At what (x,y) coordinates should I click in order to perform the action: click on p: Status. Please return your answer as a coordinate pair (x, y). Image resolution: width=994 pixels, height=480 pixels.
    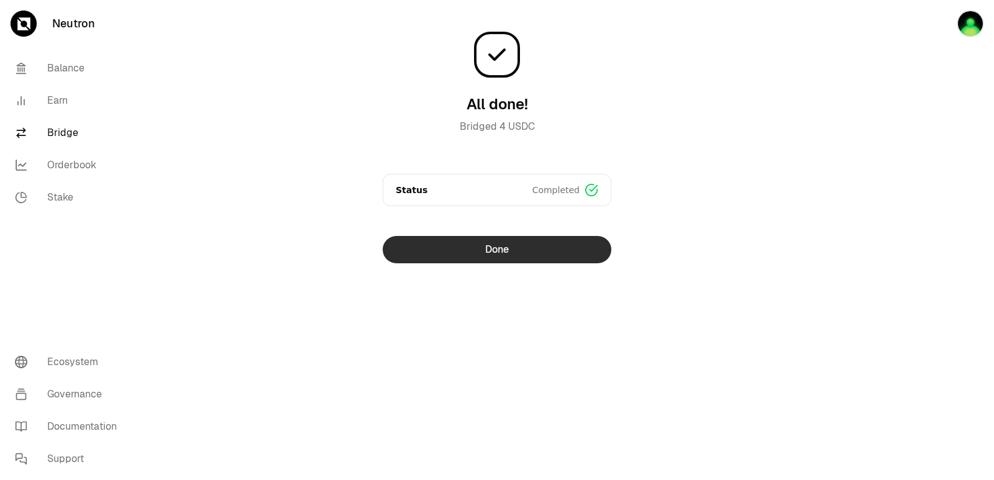
    Looking at the image, I should click on (411, 190).